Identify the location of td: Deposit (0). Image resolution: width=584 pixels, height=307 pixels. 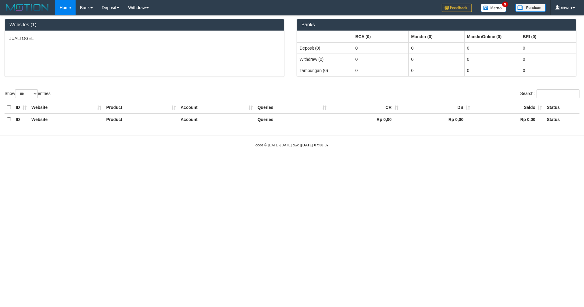
(325, 48).